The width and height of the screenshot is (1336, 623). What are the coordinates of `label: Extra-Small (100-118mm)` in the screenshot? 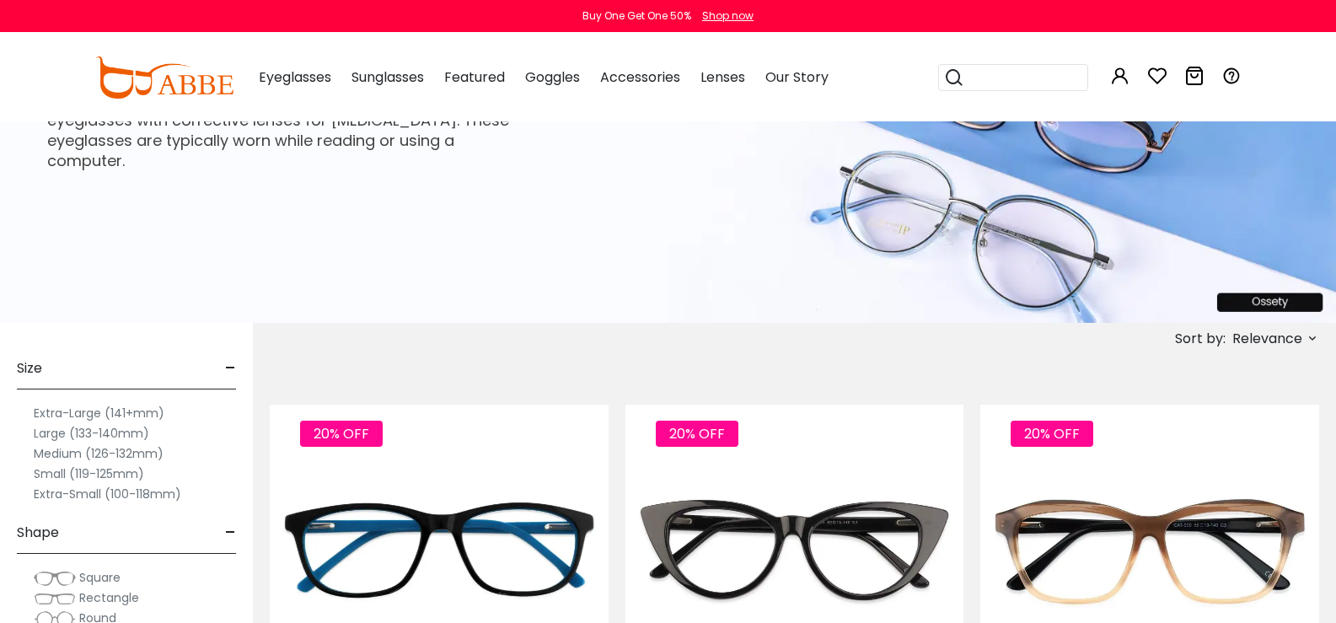 It's located at (107, 494).